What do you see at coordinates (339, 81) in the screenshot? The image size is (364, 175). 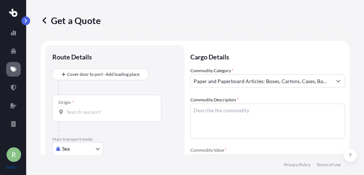 I see `button: Show suggestions` at bounding box center [339, 81].